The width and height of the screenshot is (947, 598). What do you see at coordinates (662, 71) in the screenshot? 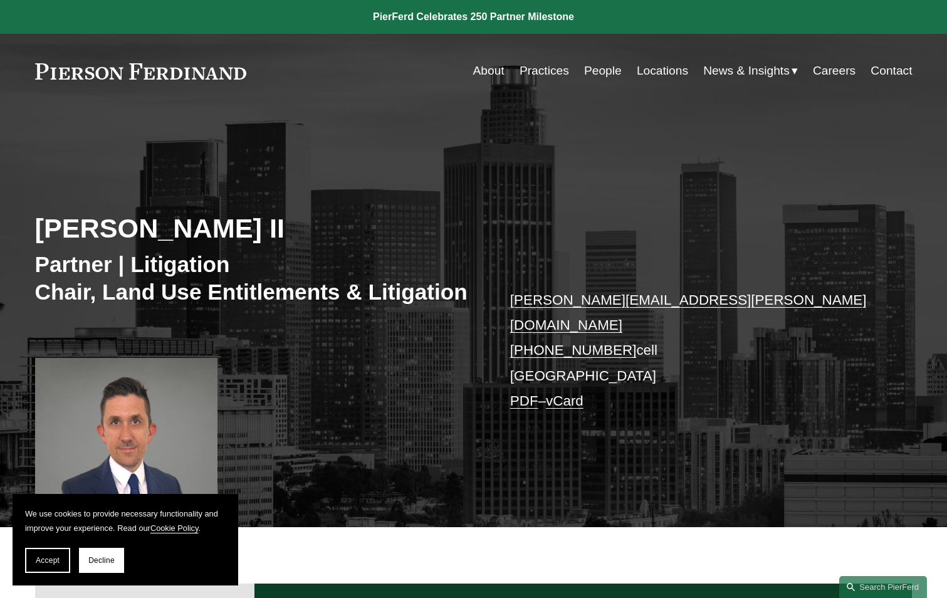
I see `a: Locations` at bounding box center [662, 71].